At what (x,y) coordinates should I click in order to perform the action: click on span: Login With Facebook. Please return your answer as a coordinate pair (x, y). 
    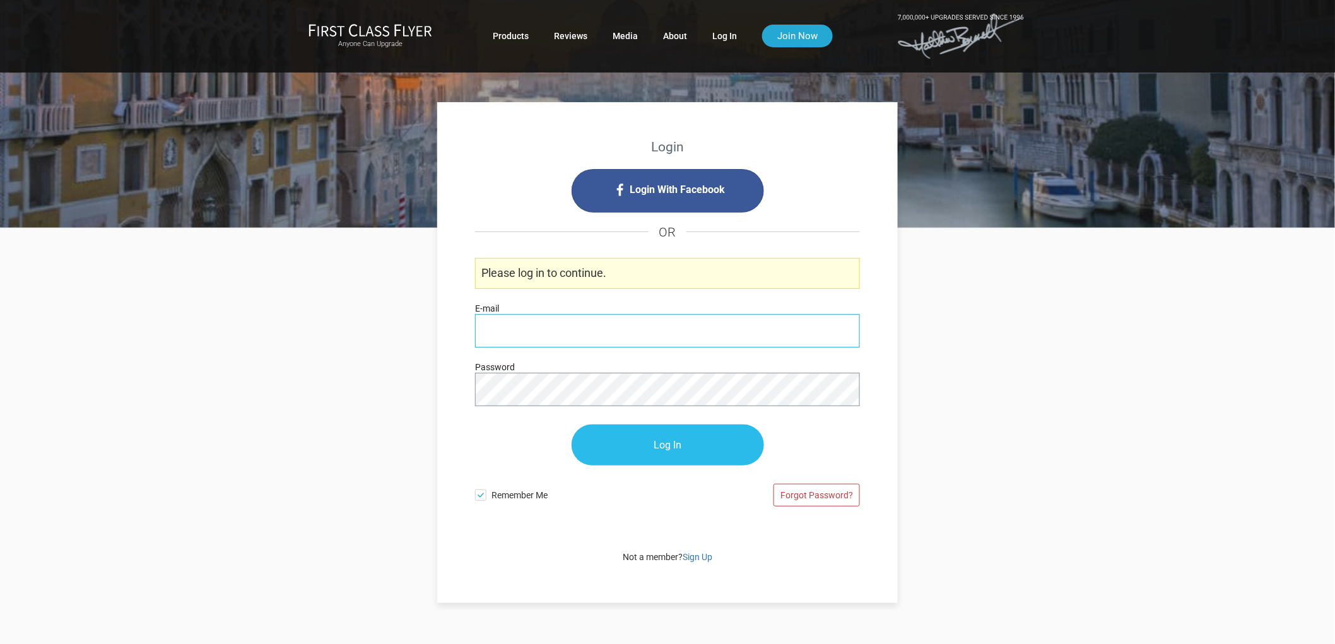
    Looking at the image, I should click on (678, 190).